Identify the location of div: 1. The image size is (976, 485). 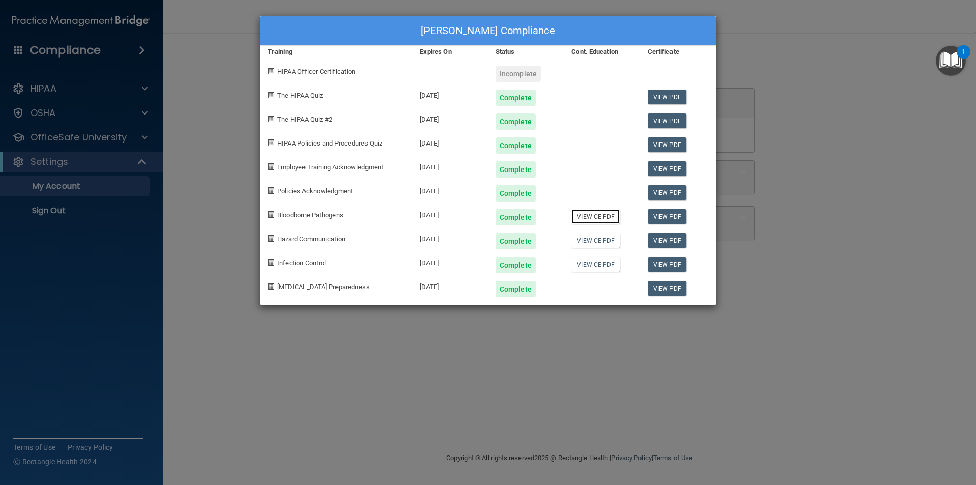
(964, 58).